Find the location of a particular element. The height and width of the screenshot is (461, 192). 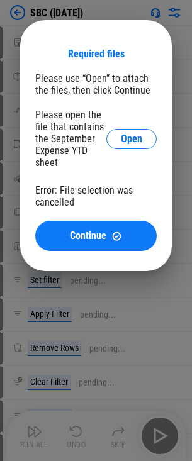

span: Open is located at coordinates (131, 139).